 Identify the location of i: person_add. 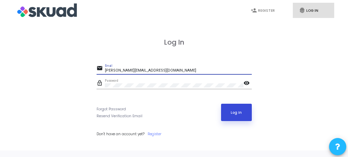
(254, 10).